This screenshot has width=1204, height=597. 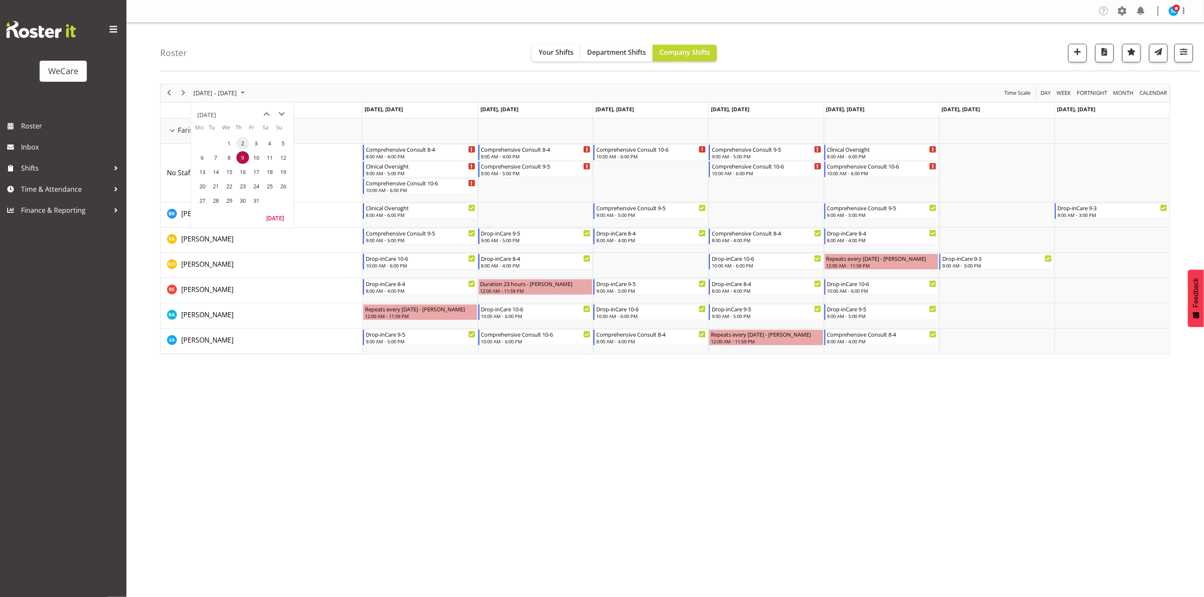 What do you see at coordinates (556, 53) in the screenshot?
I see `button: Your Shifts` at bounding box center [556, 53].